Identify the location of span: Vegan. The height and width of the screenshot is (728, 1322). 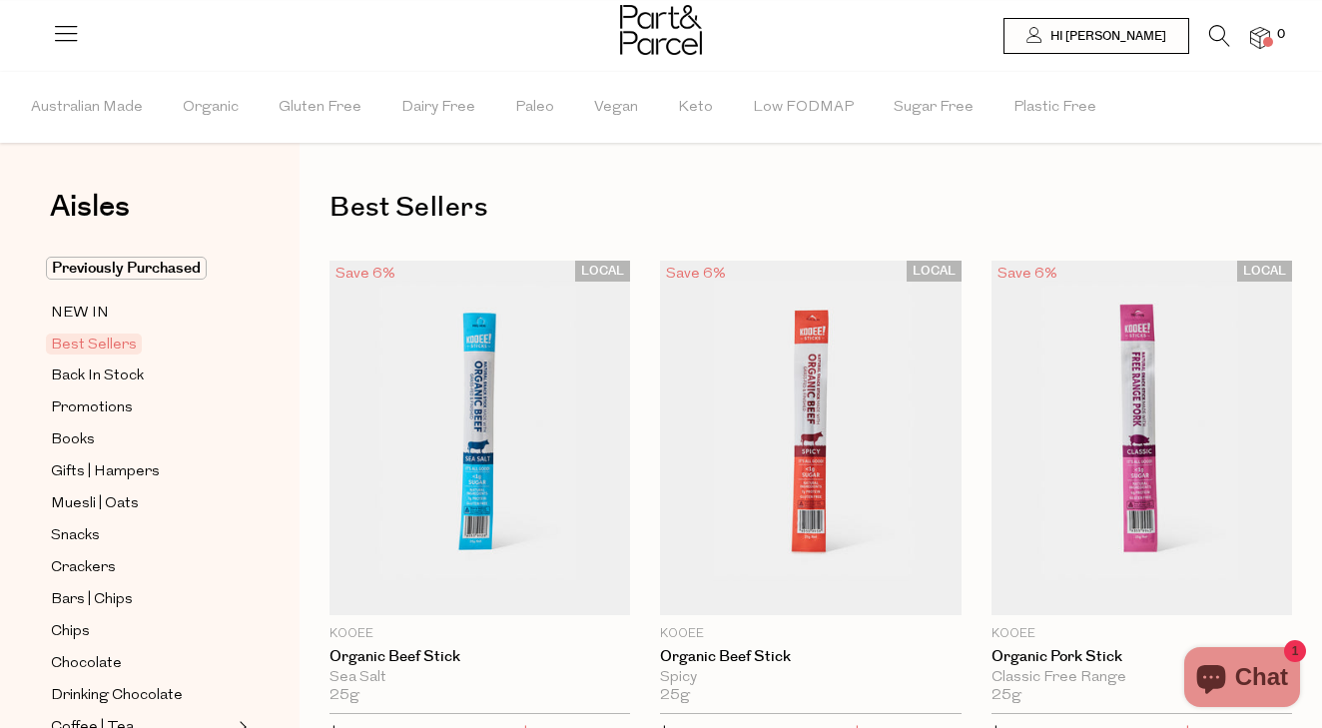
(616, 108).